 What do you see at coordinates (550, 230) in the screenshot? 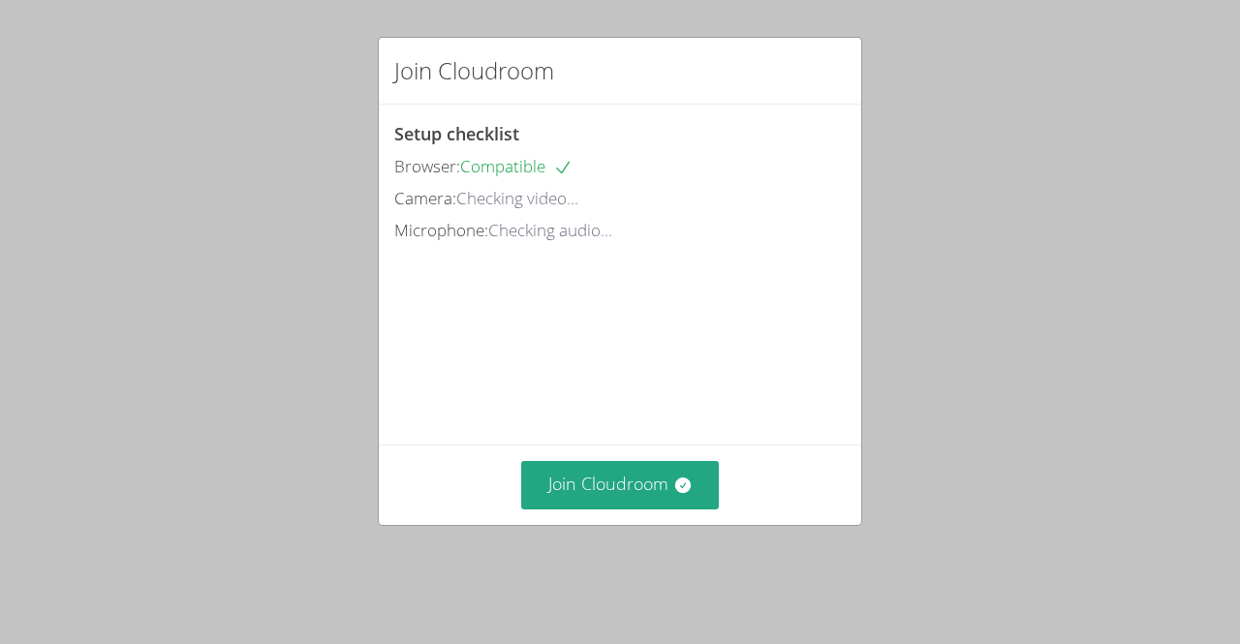
I see `span: Checking audio...` at bounding box center [550, 230].